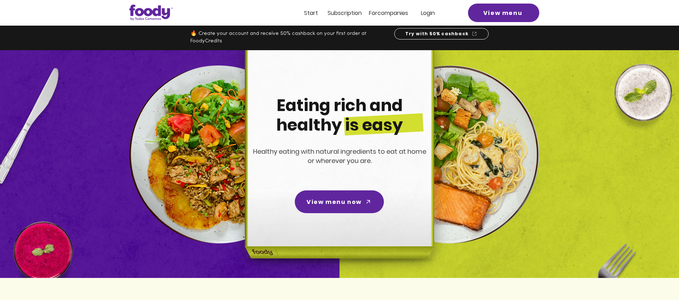  Describe the element at coordinates (393, 13) in the screenshot. I see `font: companies` at that location.